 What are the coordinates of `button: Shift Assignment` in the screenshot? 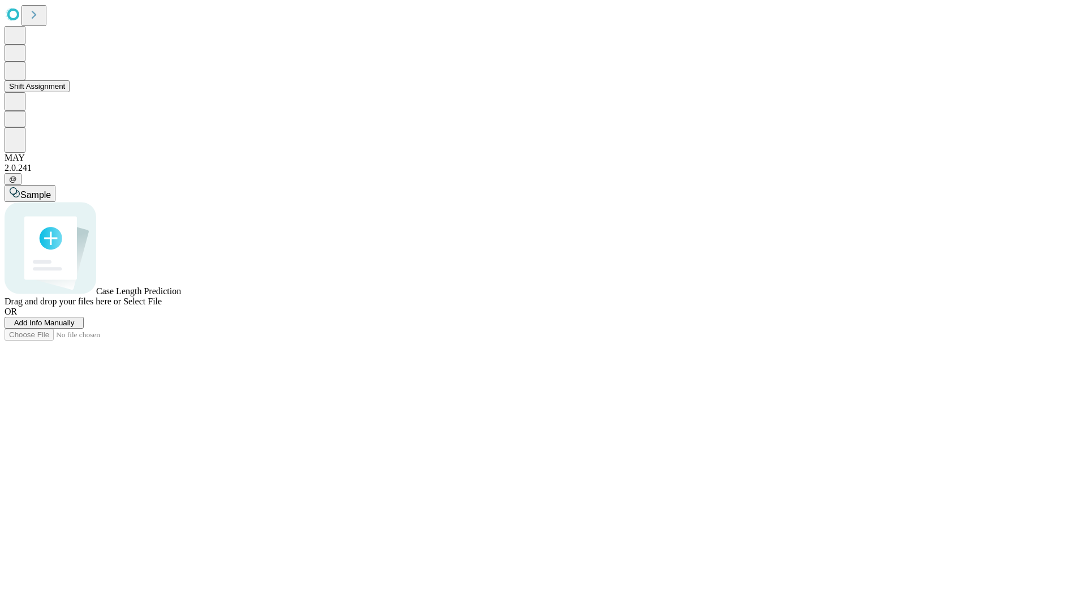 It's located at (37, 86).